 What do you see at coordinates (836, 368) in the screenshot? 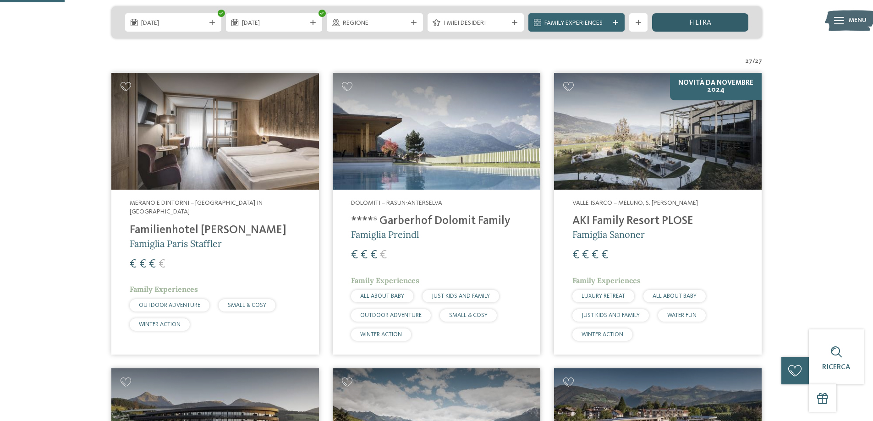
I see `span: Ricerca` at bounding box center [836, 368].